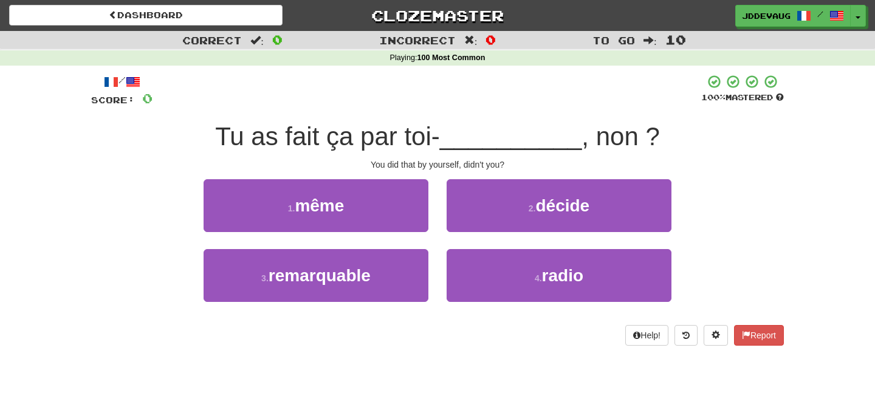 The width and height of the screenshot is (875, 407). What do you see at coordinates (316, 275) in the screenshot?
I see `button: 3.remarquable` at bounding box center [316, 275].